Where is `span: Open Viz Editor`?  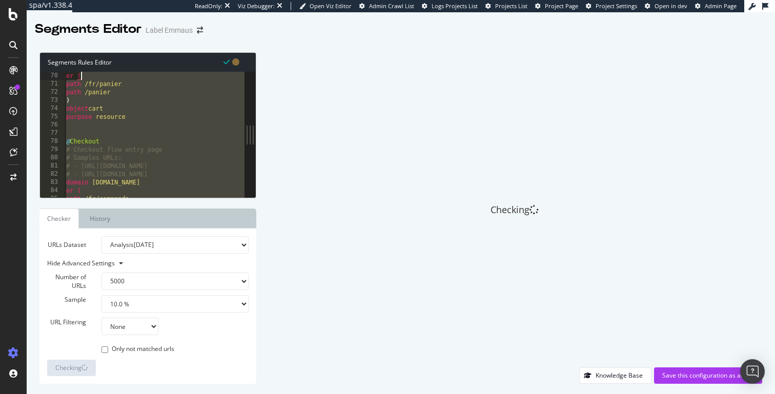 span: Open Viz Editor is located at coordinates (331, 6).